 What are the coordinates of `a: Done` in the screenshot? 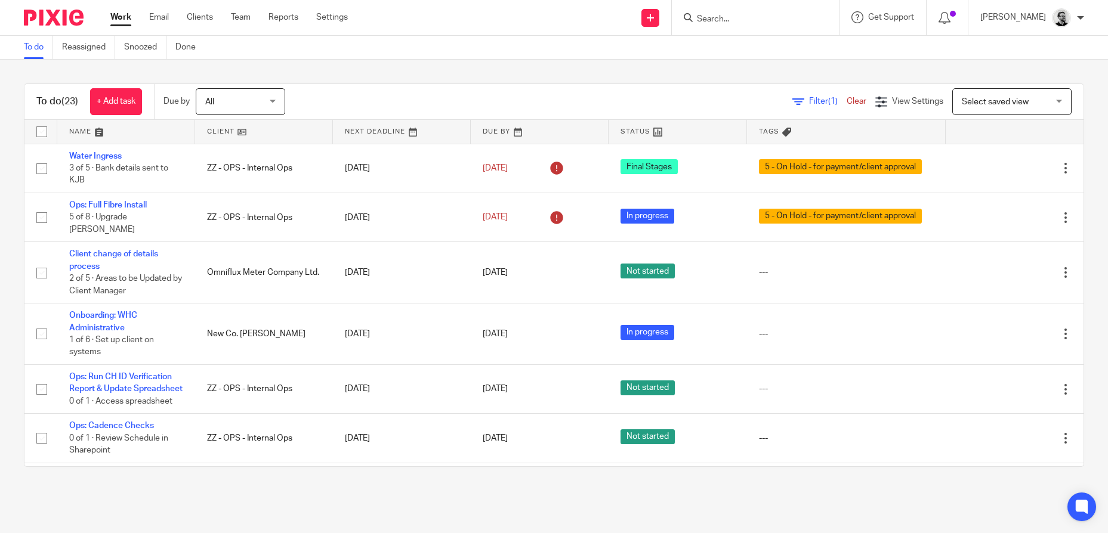 It's located at (190, 47).